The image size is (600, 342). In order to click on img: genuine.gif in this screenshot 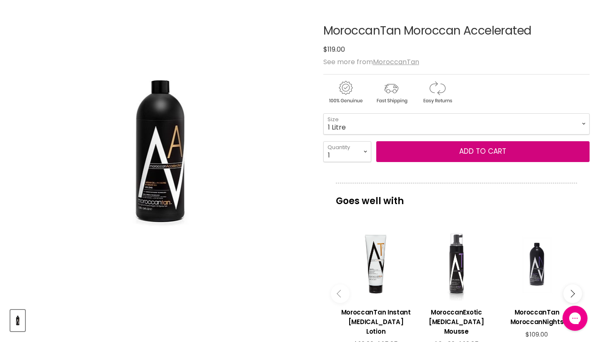, I will do `click(346, 92)`.